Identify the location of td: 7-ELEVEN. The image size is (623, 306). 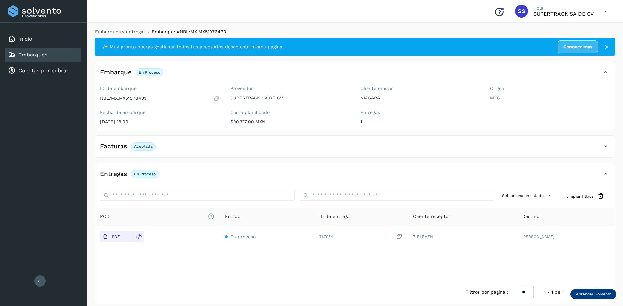
(462, 237).